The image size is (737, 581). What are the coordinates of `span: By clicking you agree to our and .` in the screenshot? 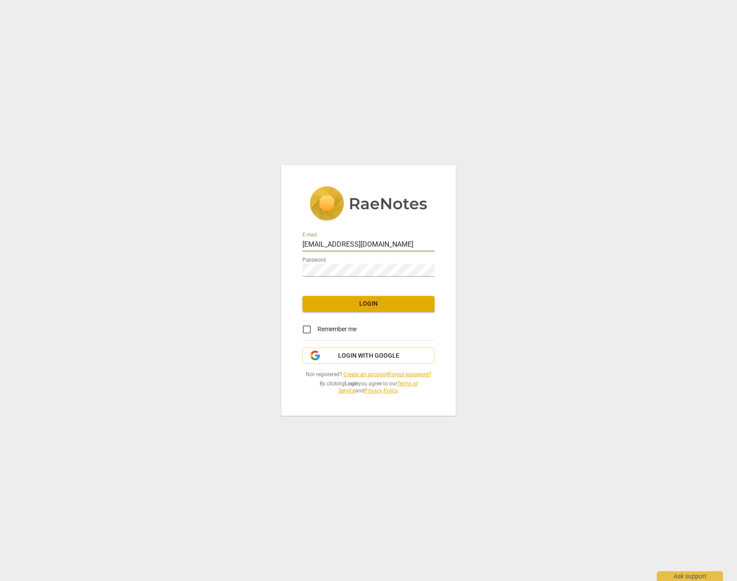 It's located at (369, 387).